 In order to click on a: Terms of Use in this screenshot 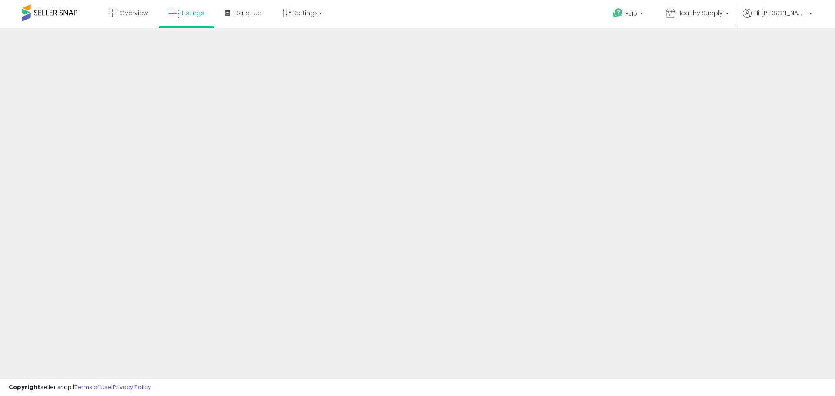, I will do `click(93, 387)`.